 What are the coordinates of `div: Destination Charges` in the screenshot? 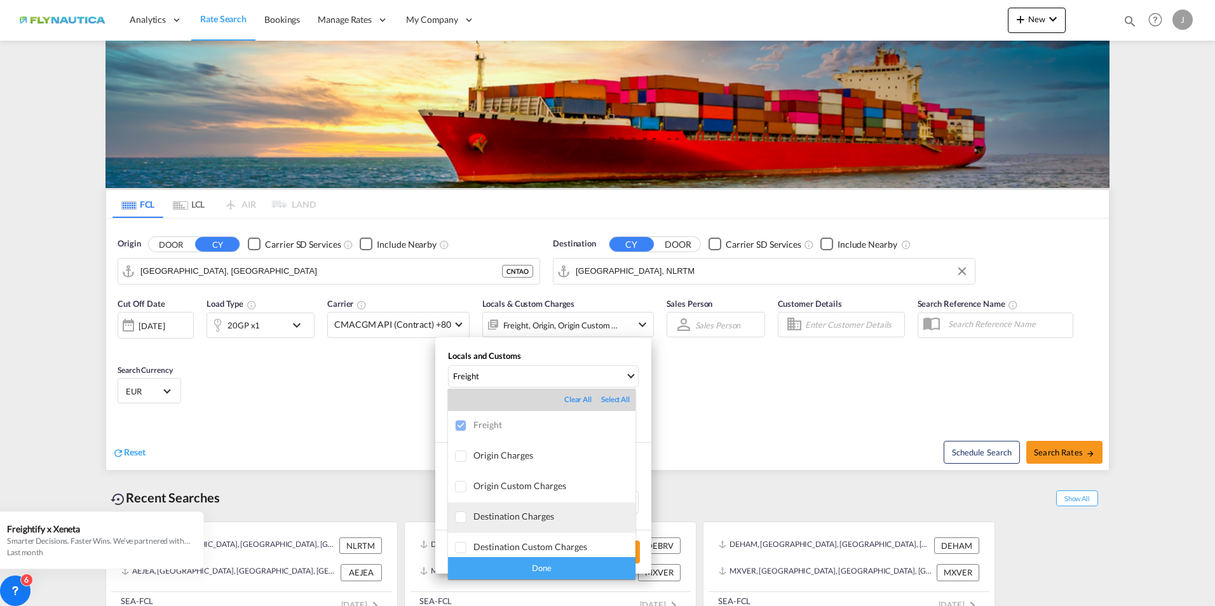 It's located at (554, 516).